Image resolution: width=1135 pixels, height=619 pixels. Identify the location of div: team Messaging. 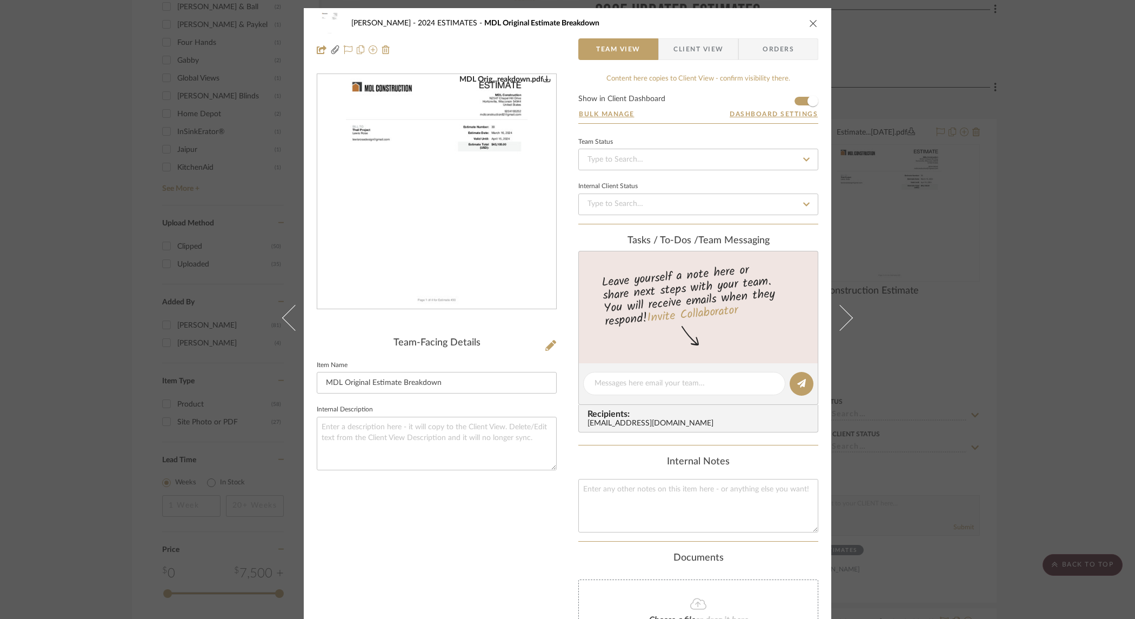
(698, 241).